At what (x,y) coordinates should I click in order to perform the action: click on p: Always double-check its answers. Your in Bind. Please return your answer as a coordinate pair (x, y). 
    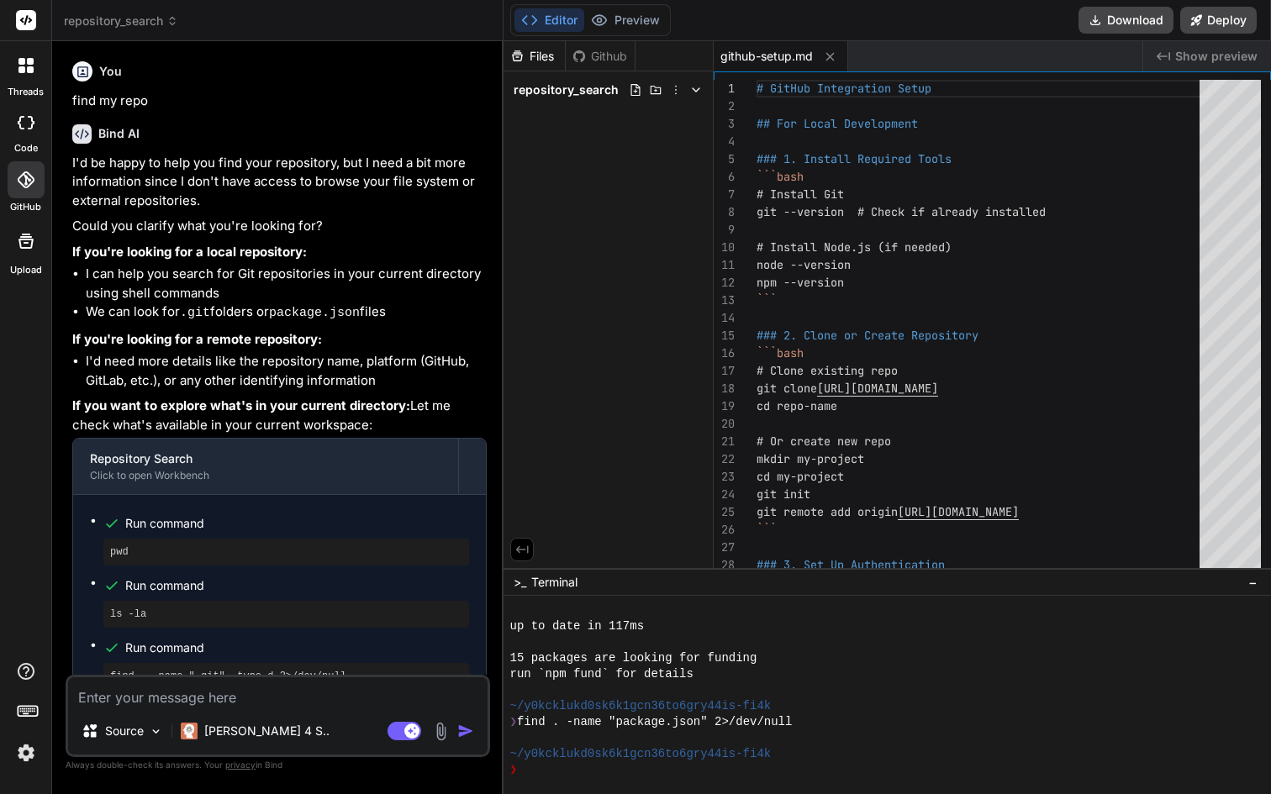
    Looking at the image, I should click on (277, 765).